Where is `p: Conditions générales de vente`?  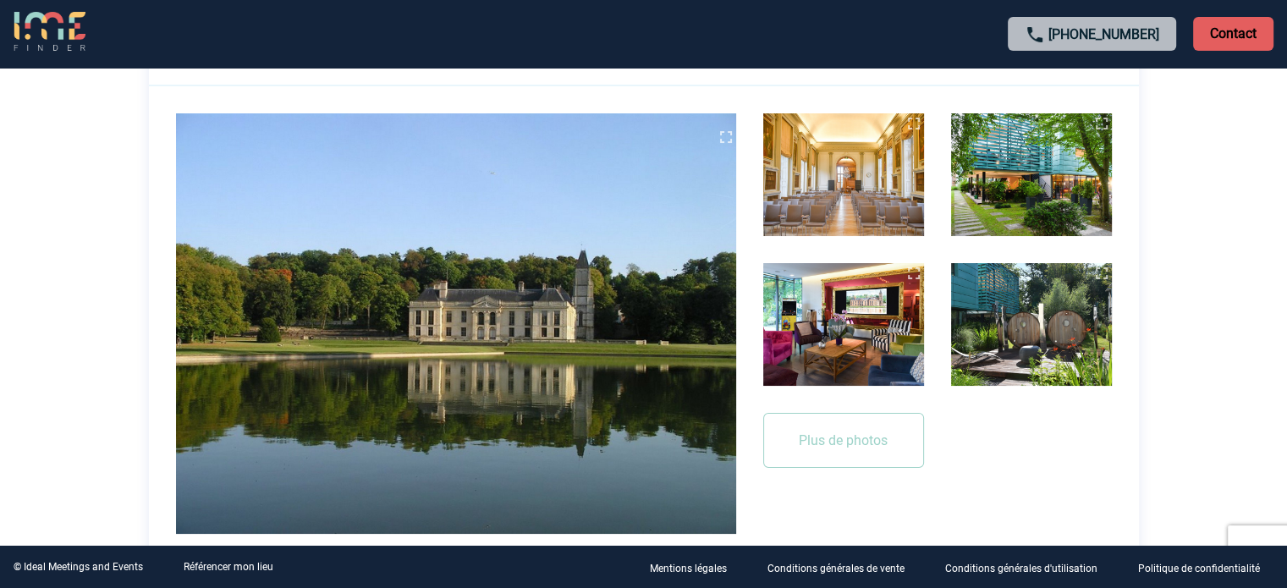
p: Conditions générales de vente is located at coordinates (836, 569).